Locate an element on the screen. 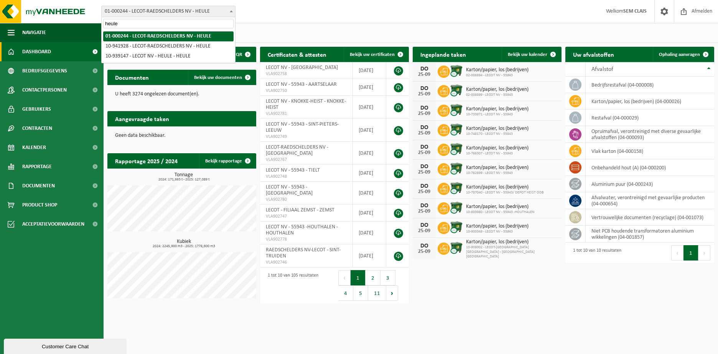  span: Contactpersonen is located at coordinates (44, 90).